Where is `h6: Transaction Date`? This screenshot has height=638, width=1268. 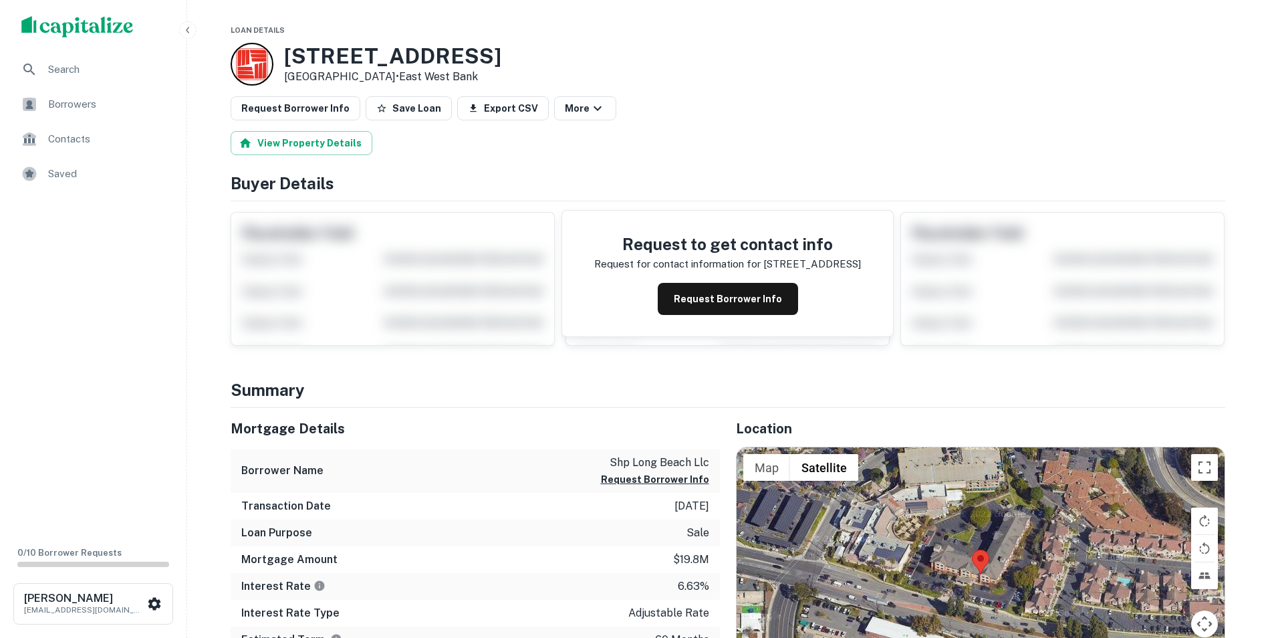 h6: Transaction Date is located at coordinates (286, 506).